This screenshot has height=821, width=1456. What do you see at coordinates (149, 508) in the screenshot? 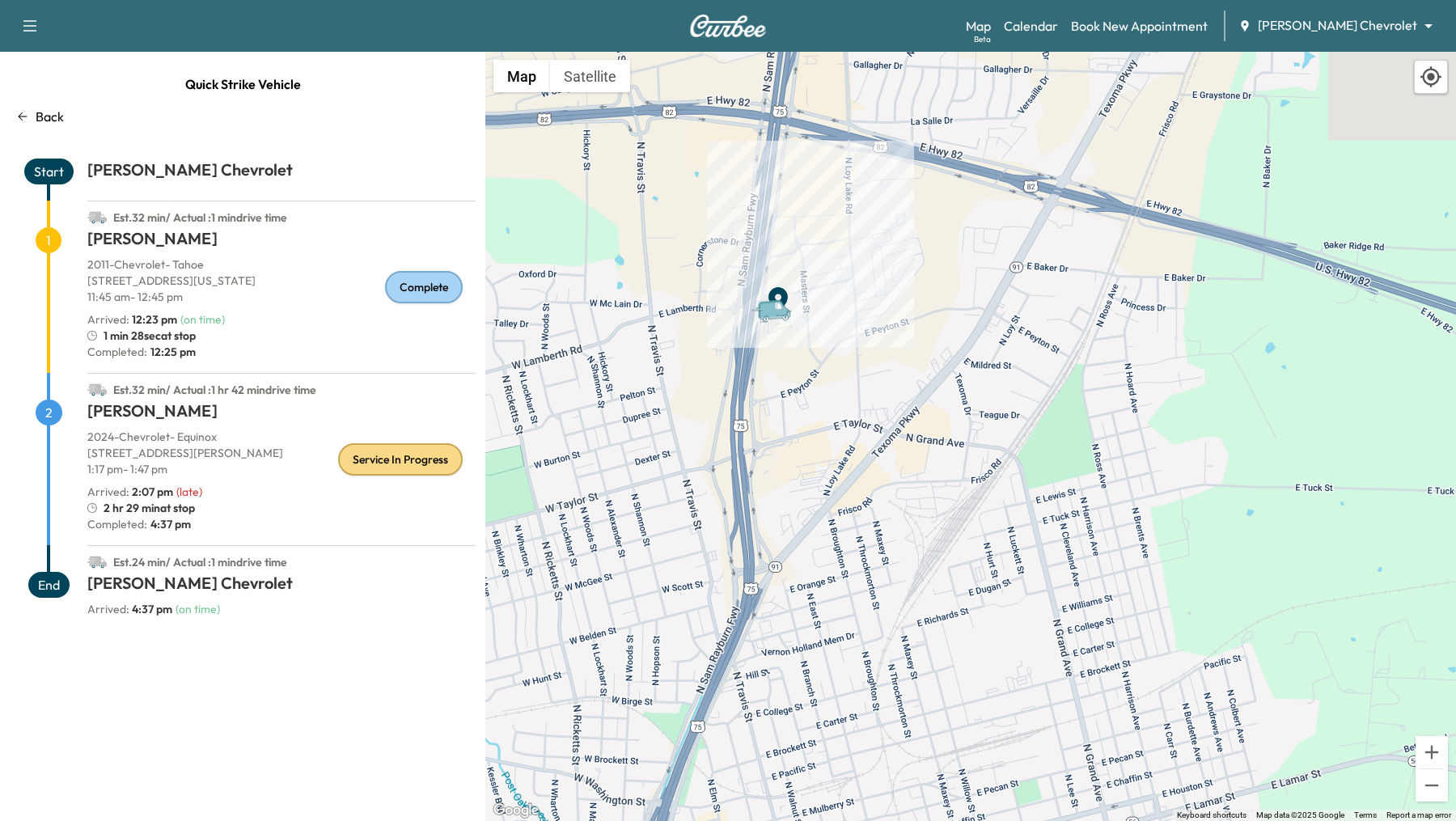
I see `span: 2 hr 29 min at stop` at bounding box center [149, 508].